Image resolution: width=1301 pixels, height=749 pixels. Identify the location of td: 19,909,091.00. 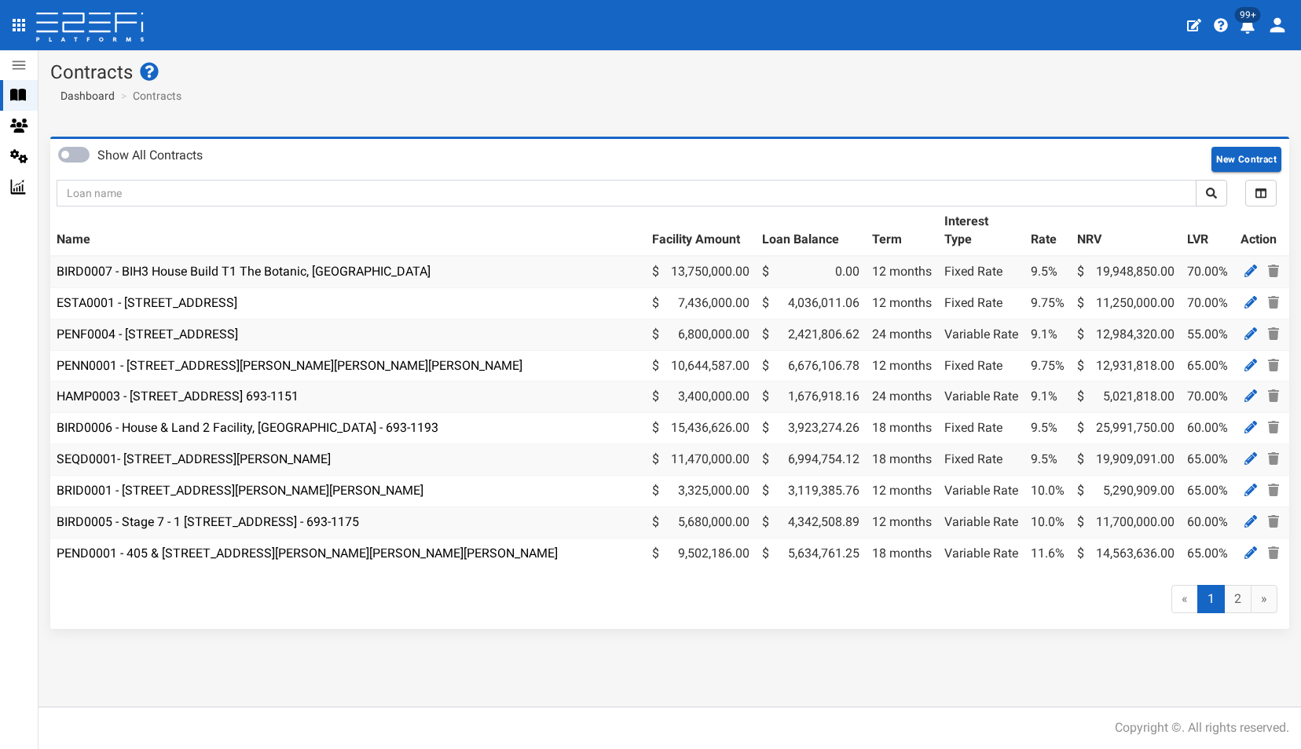
(1126, 460).